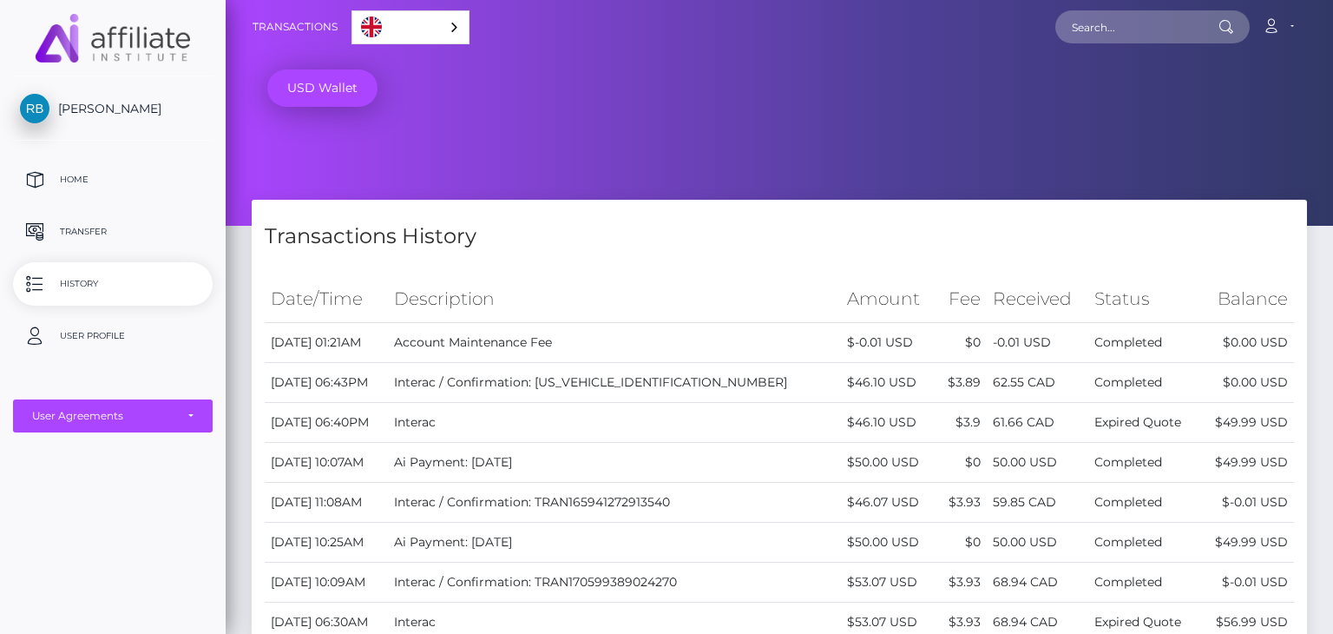 The width and height of the screenshot is (1333, 634). Describe the element at coordinates (780, 236) in the screenshot. I see `h4: Transactions History` at that location.